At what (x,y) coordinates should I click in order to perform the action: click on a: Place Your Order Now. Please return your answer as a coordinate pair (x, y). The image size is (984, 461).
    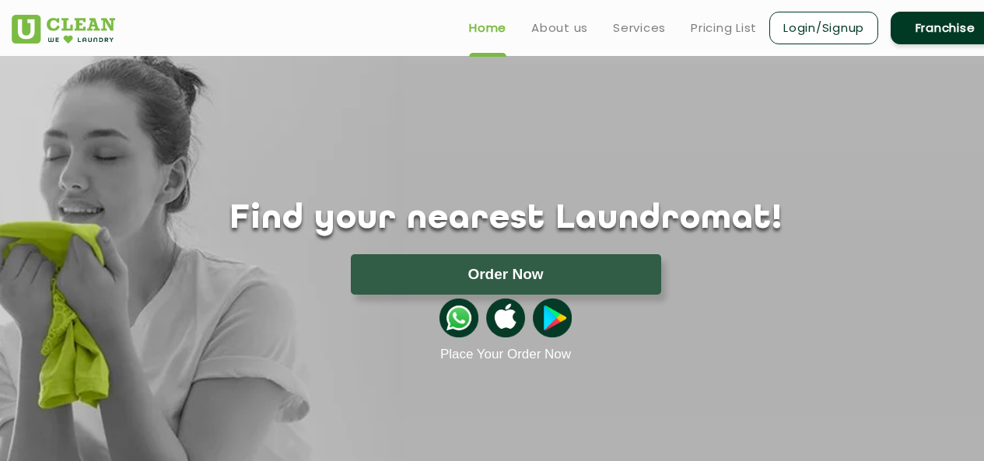
    Looking at the image, I should click on (506, 355).